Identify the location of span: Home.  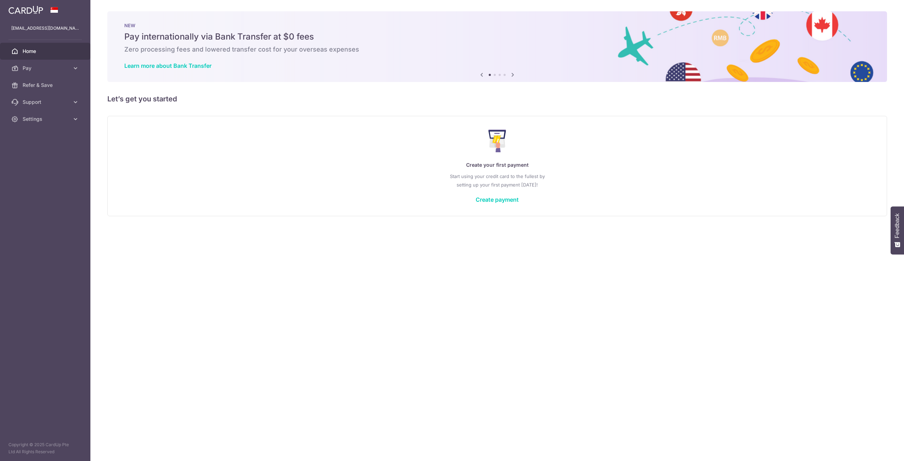
(46, 51).